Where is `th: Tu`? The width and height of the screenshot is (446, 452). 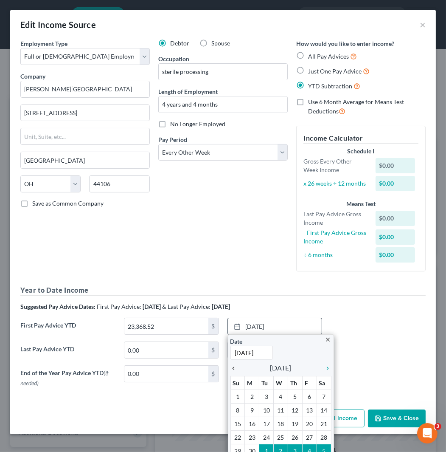 th: Tu is located at coordinates (266, 383).